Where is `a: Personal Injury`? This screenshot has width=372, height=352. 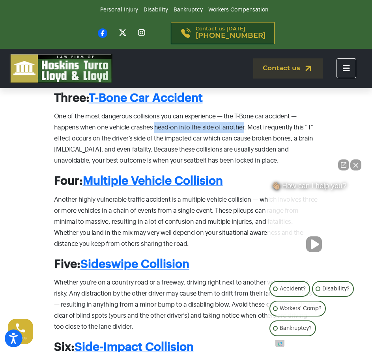
a: Personal Injury is located at coordinates (119, 10).